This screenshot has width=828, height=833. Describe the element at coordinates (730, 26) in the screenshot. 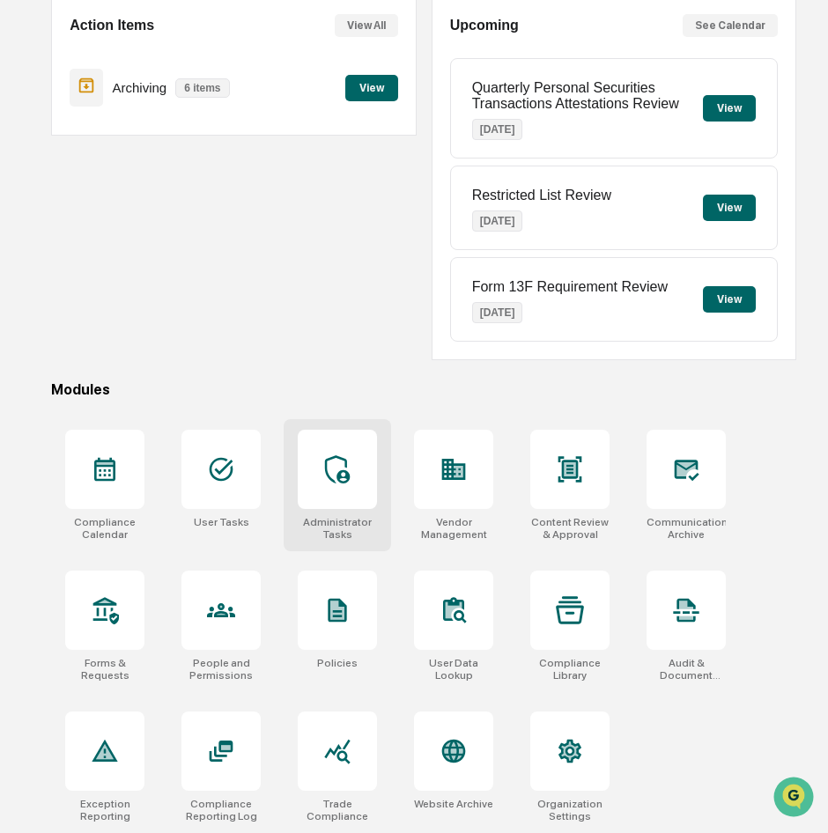

I see `a: See Calendar` at that location.